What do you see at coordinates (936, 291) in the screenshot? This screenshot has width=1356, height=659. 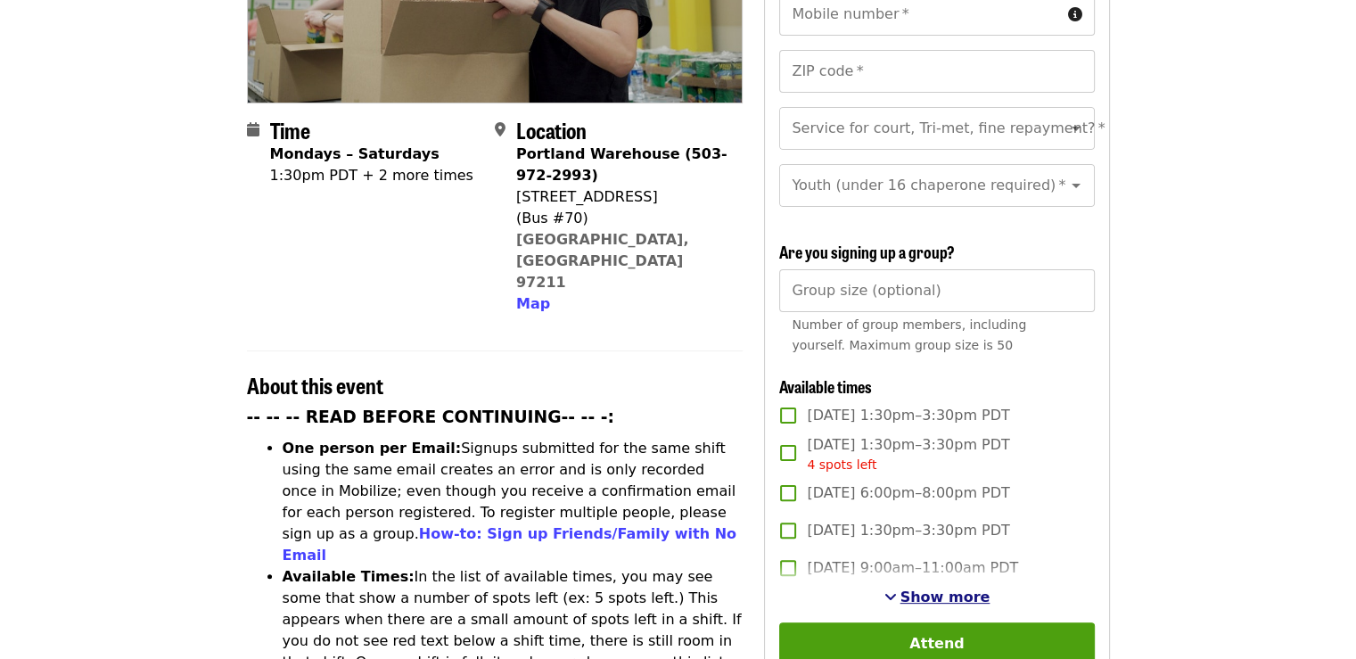 I see `input: [object Object]` at bounding box center [936, 291].